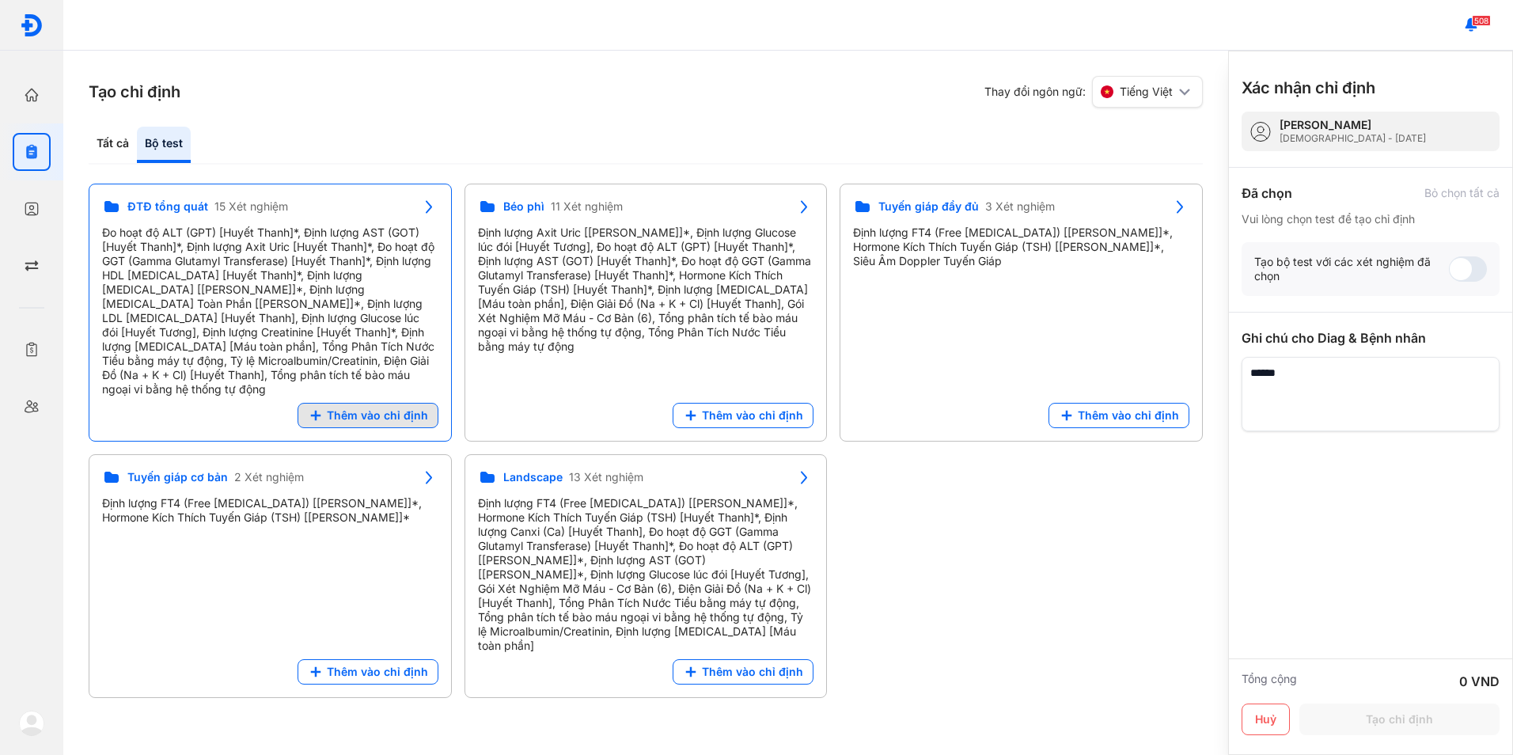 The image size is (1513, 755). What do you see at coordinates (1308, 88) in the screenshot?
I see `h3: Xác nhận chỉ định` at bounding box center [1308, 88].